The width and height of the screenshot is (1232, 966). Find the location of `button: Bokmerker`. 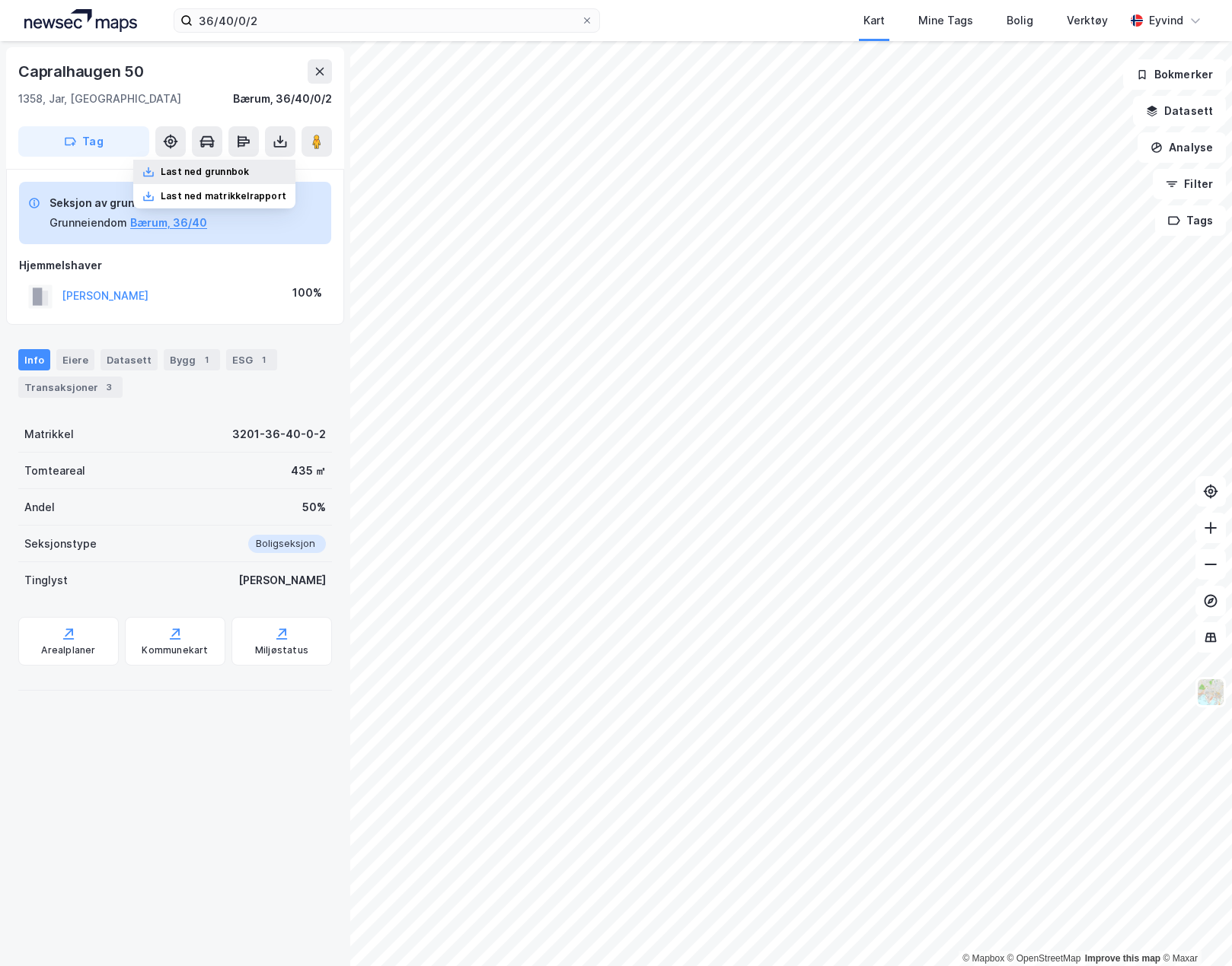

button: Bokmerker is located at coordinates (1174, 74).